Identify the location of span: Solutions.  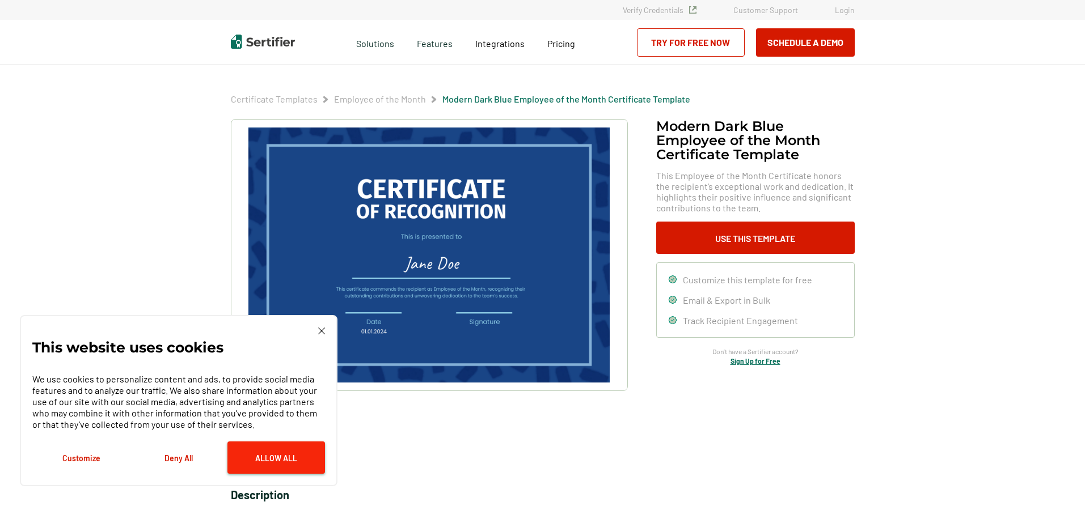
(375, 42).